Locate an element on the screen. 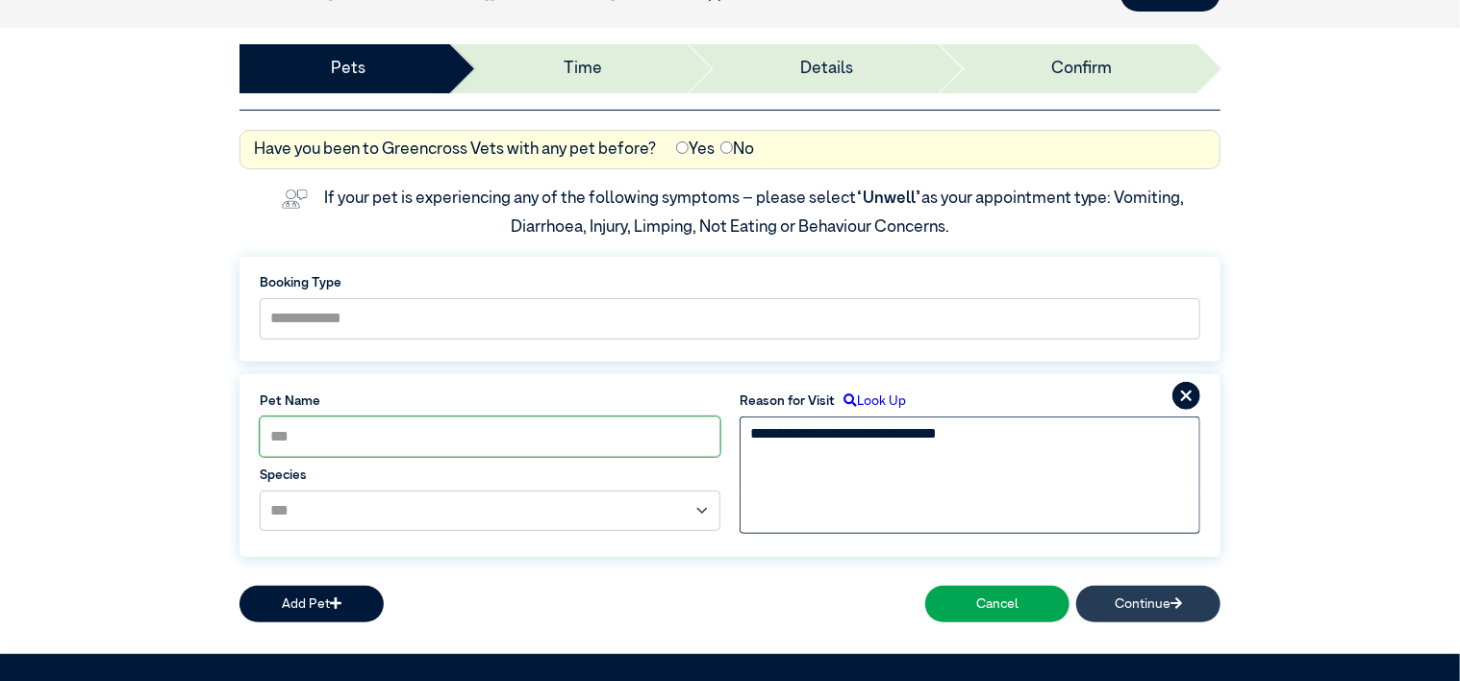 The image size is (1460, 681). label: Pet Name is located at coordinates (489, 401).